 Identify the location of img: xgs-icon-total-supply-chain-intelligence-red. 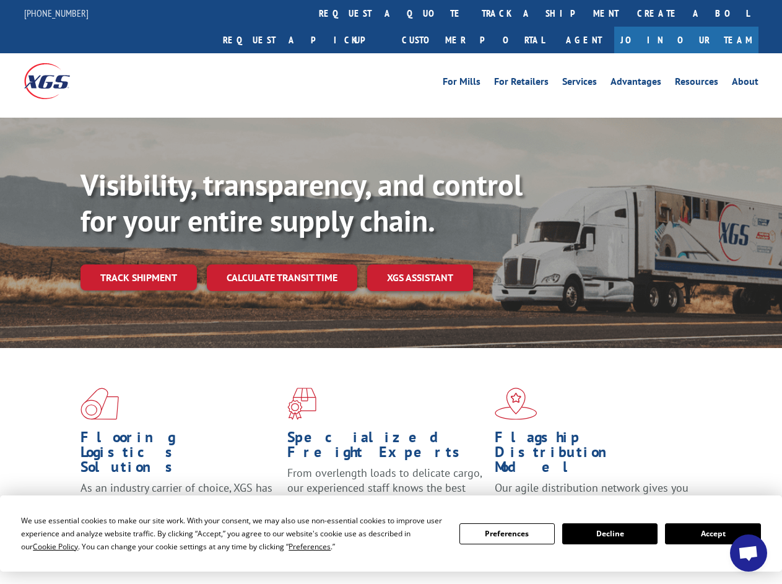
(100, 404).